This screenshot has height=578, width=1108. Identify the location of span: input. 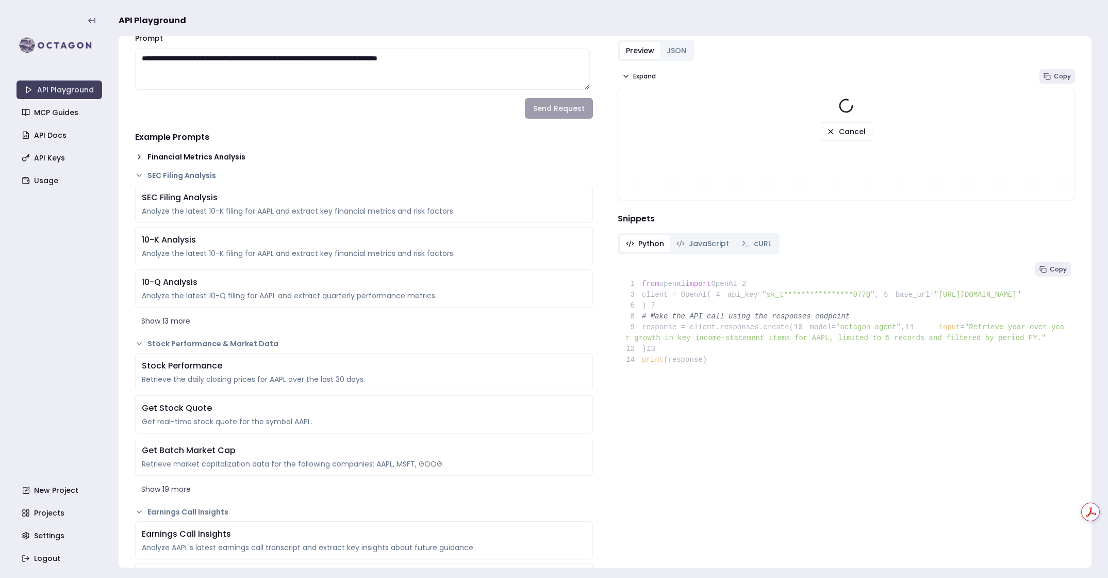
(950, 327).